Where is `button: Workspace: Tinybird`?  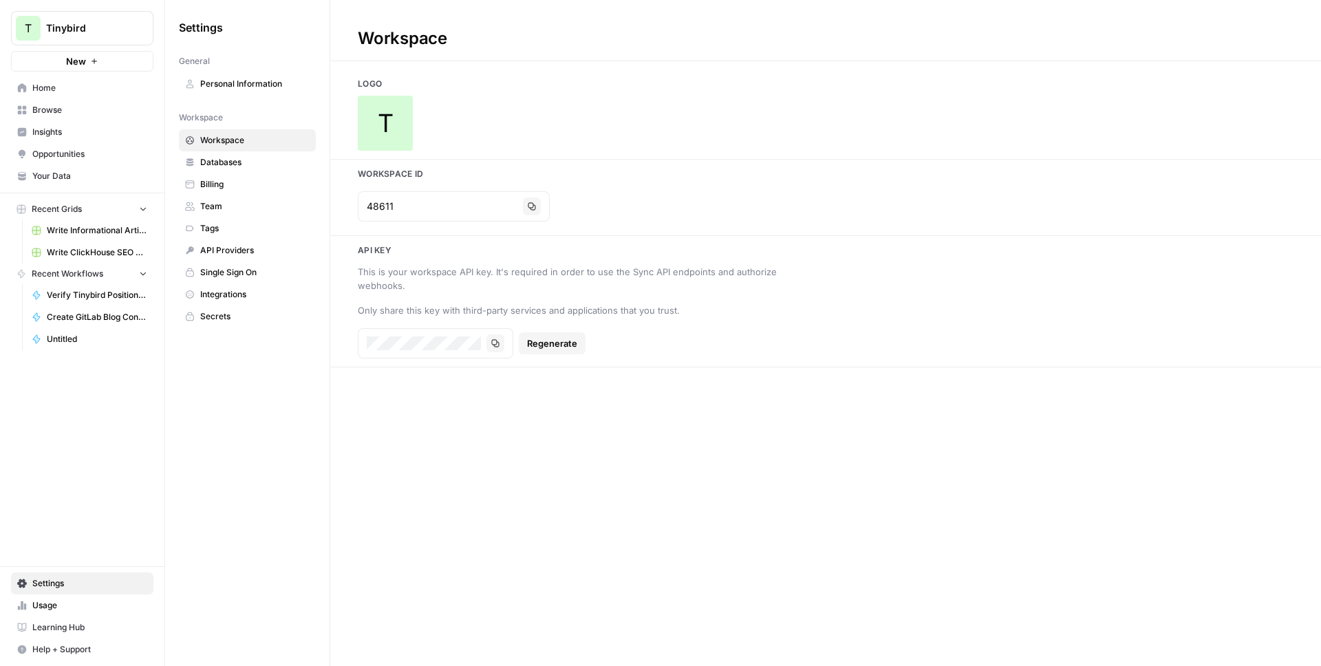
button: Workspace: Tinybird is located at coordinates (82, 28).